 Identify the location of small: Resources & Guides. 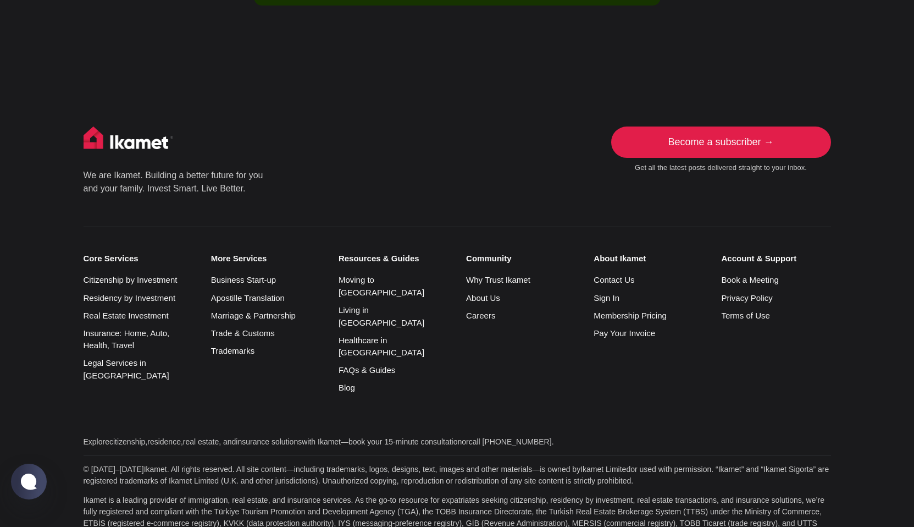
(393, 258).